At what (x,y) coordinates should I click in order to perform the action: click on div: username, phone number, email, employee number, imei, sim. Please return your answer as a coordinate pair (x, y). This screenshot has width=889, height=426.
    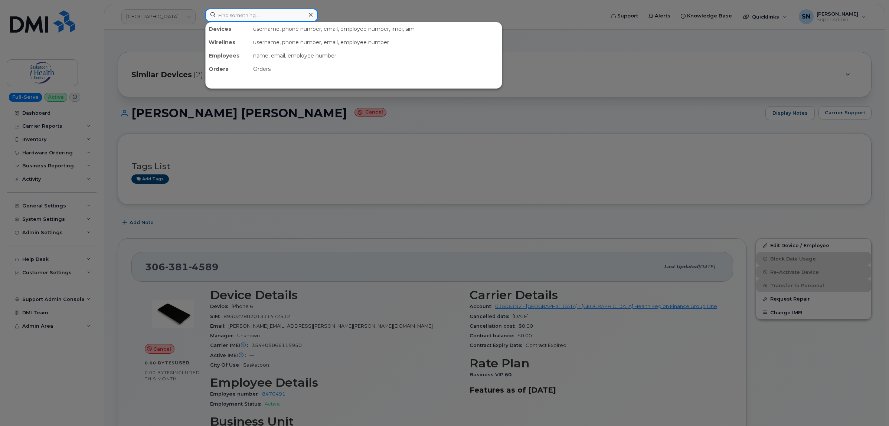
    Looking at the image, I should click on (376, 29).